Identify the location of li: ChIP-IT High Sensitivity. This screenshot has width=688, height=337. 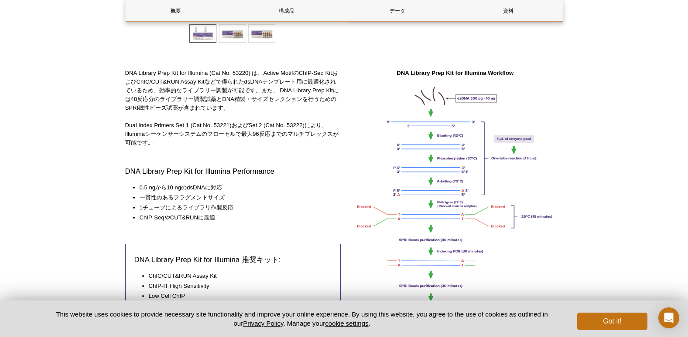
(236, 286).